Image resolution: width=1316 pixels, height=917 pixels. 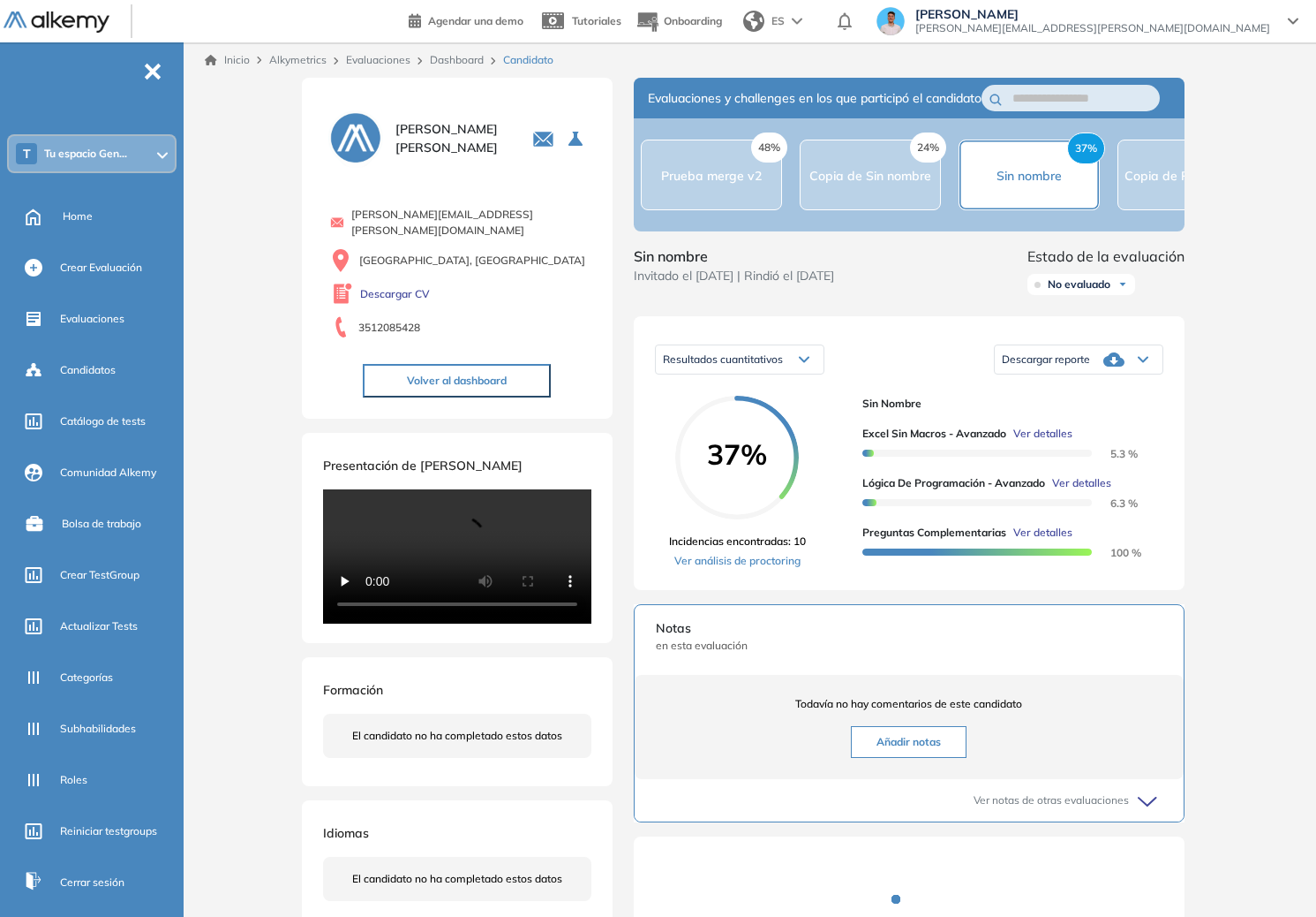 I want to click on img: PROFILE_MENU_LOGO_USER, so click(x=356, y=139).